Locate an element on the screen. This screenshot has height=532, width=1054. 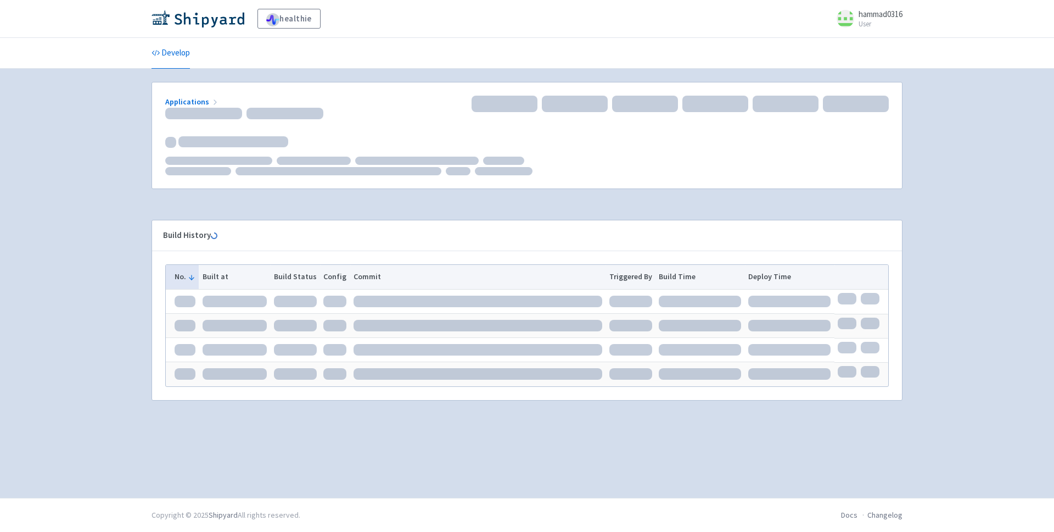
a: Docs is located at coordinates (850, 515).